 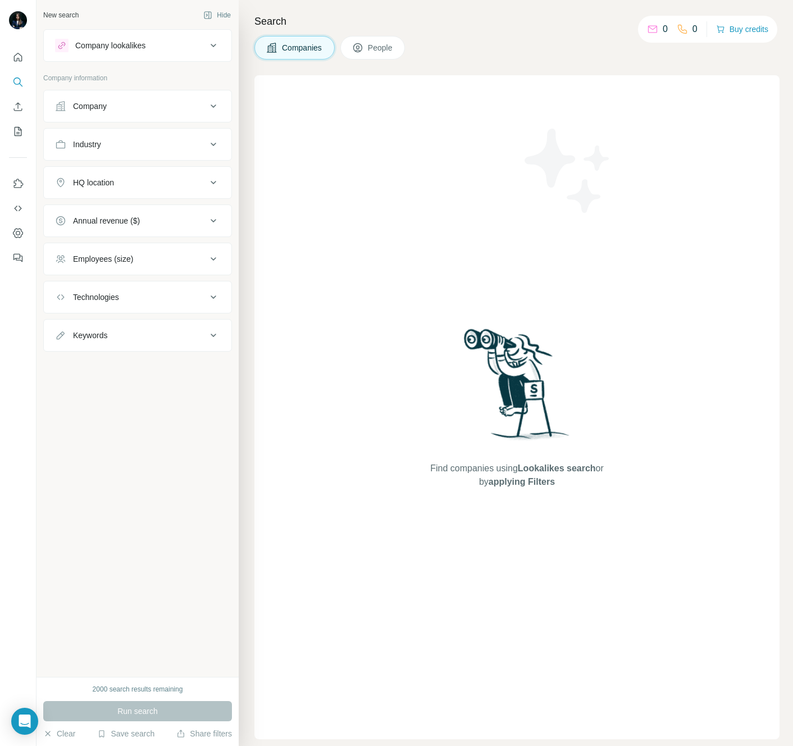 What do you see at coordinates (18, 233) in the screenshot?
I see `button: Dashboard` at bounding box center [18, 233].